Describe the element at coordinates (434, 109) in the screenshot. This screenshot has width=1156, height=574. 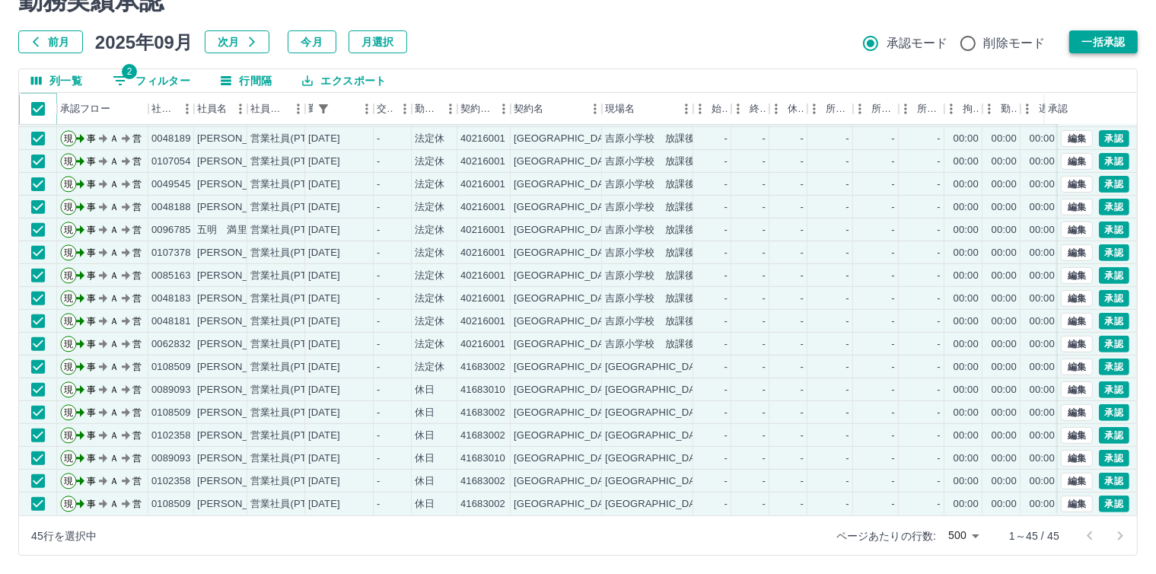
I see `div: 勤務区分` at that location.